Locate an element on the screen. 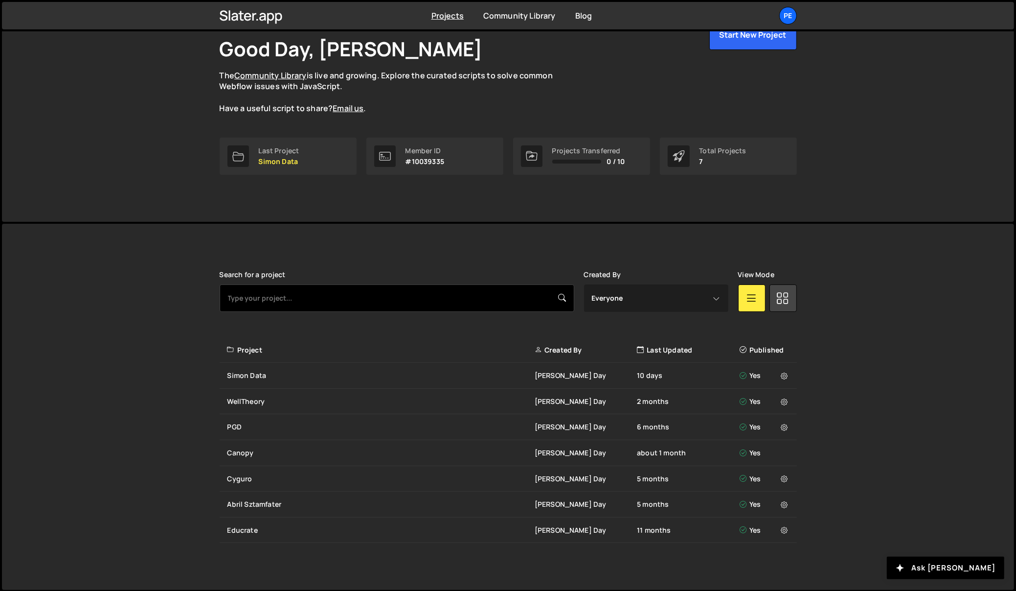 Image resolution: width=1016 pixels, height=591 pixels. div: Total Projects is located at coordinates (723, 151).